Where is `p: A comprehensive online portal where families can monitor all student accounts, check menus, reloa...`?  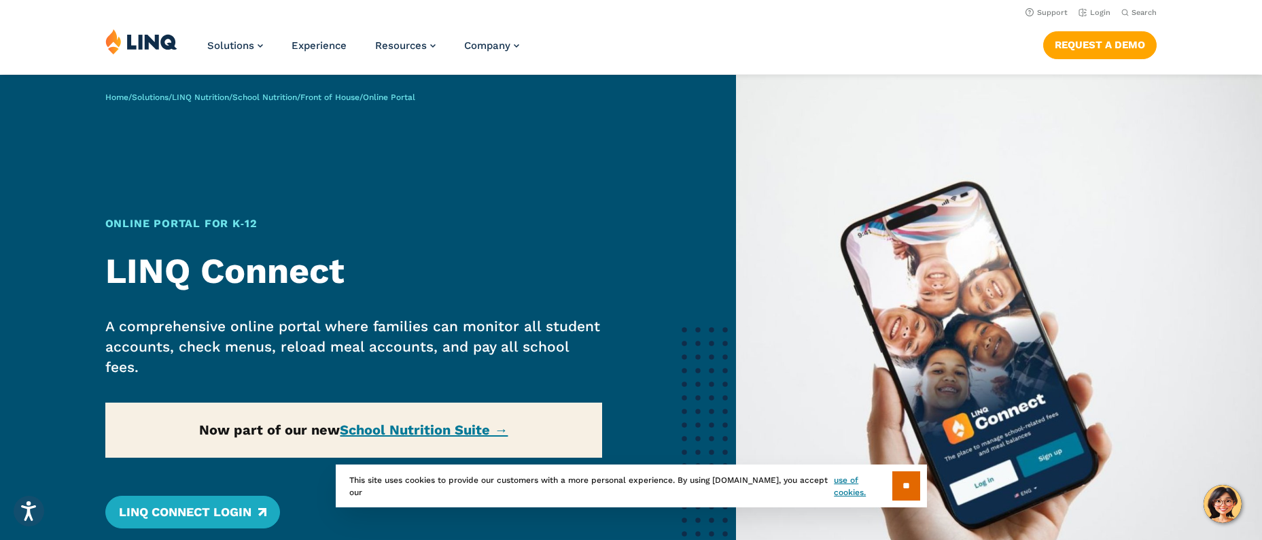 p: A comprehensive online portal where families can monitor all student accounts, check menus, reloa... is located at coordinates (354, 347).